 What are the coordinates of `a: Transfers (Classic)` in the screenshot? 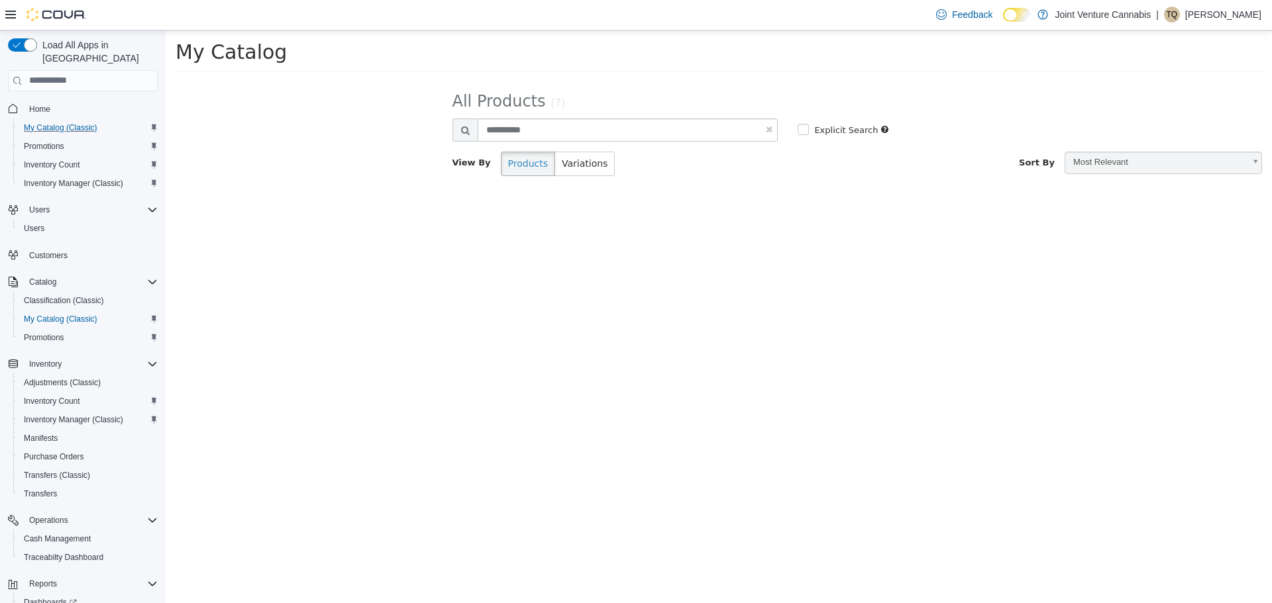 It's located at (57, 476).